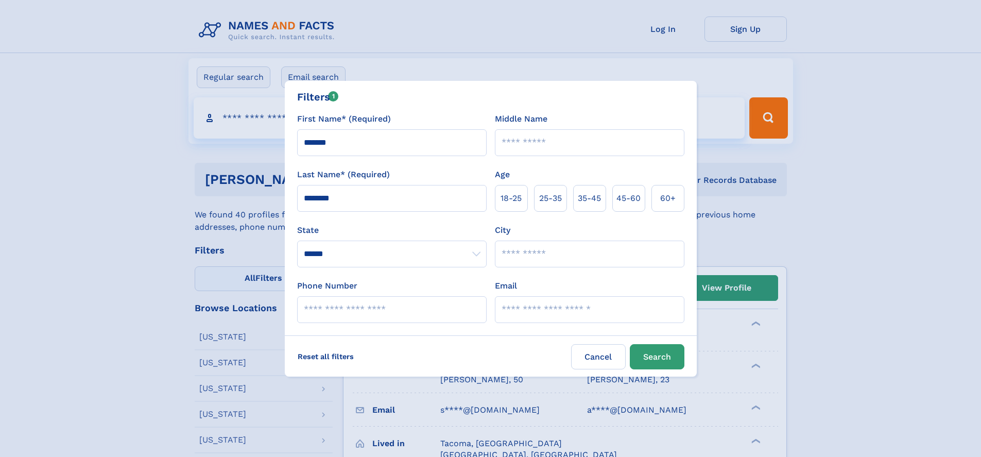 The image size is (981, 457). Describe the element at coordinates (589, 198) in the screenshot. I see `span: 35‑45` at that location.